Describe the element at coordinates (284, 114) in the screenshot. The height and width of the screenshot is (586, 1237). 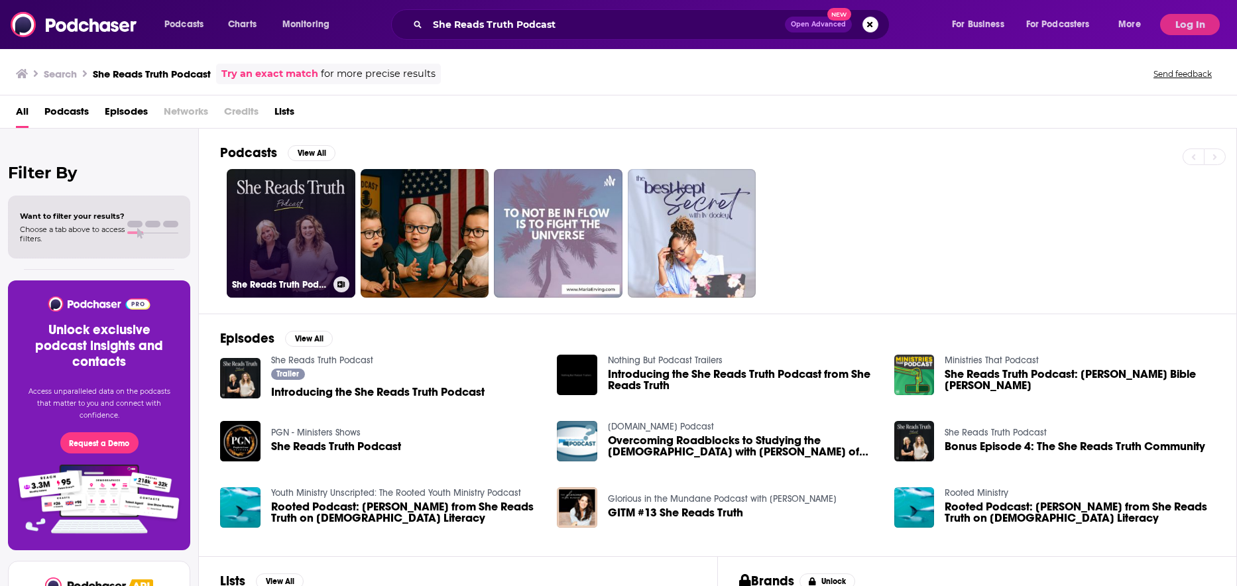
I see `a: Lists` at that location.